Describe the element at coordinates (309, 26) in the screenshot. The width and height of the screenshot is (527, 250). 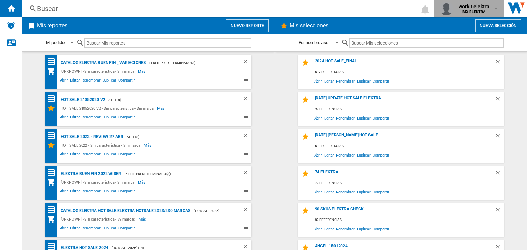
I see `h2: Mis selecciones` at that location.